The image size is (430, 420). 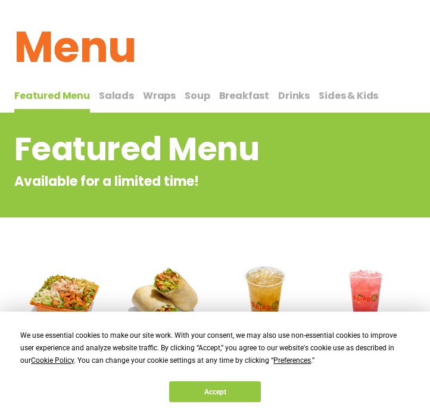 I want to click on span: Salads, so click(x=116, y=95).